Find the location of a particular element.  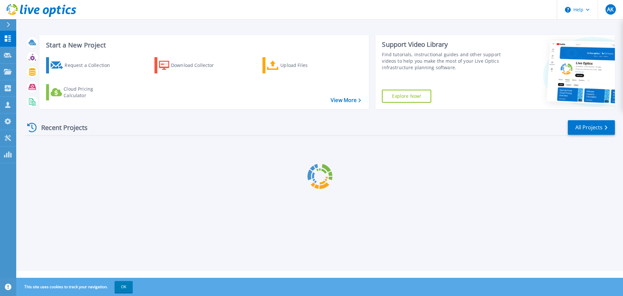

span: AK is located at coordinates (610, 9).